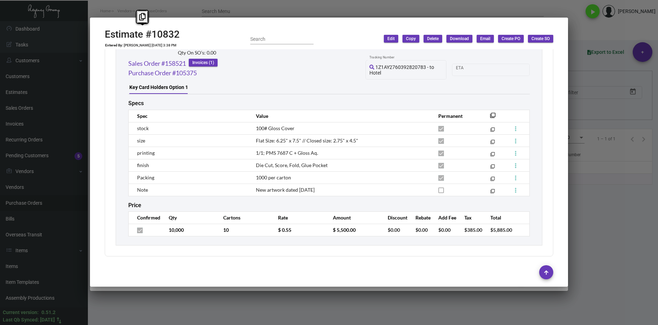 This screenshot has height=325, width=658. I want to click on h2: Qty On SO’s: 0.00, so click(203, 53).